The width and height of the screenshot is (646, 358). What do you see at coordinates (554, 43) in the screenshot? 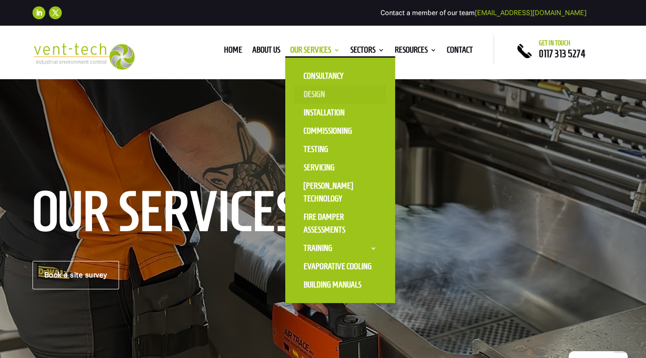
I see `span: Get in touch` at bounding box center [554, 43].